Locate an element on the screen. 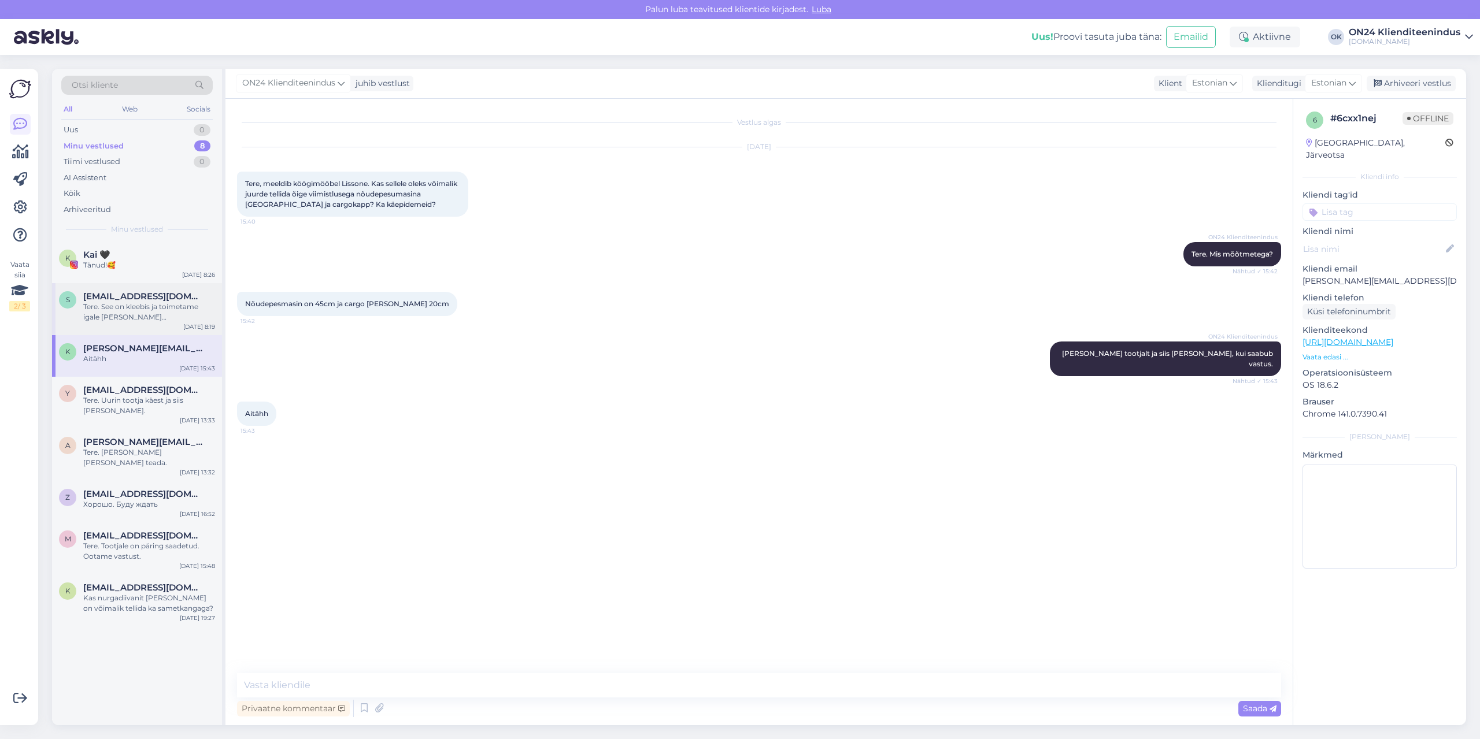 The height and width of the screenshot is (739, 1480). div: ON24 Klienditeenindus is located at coordinates (1404, 32).